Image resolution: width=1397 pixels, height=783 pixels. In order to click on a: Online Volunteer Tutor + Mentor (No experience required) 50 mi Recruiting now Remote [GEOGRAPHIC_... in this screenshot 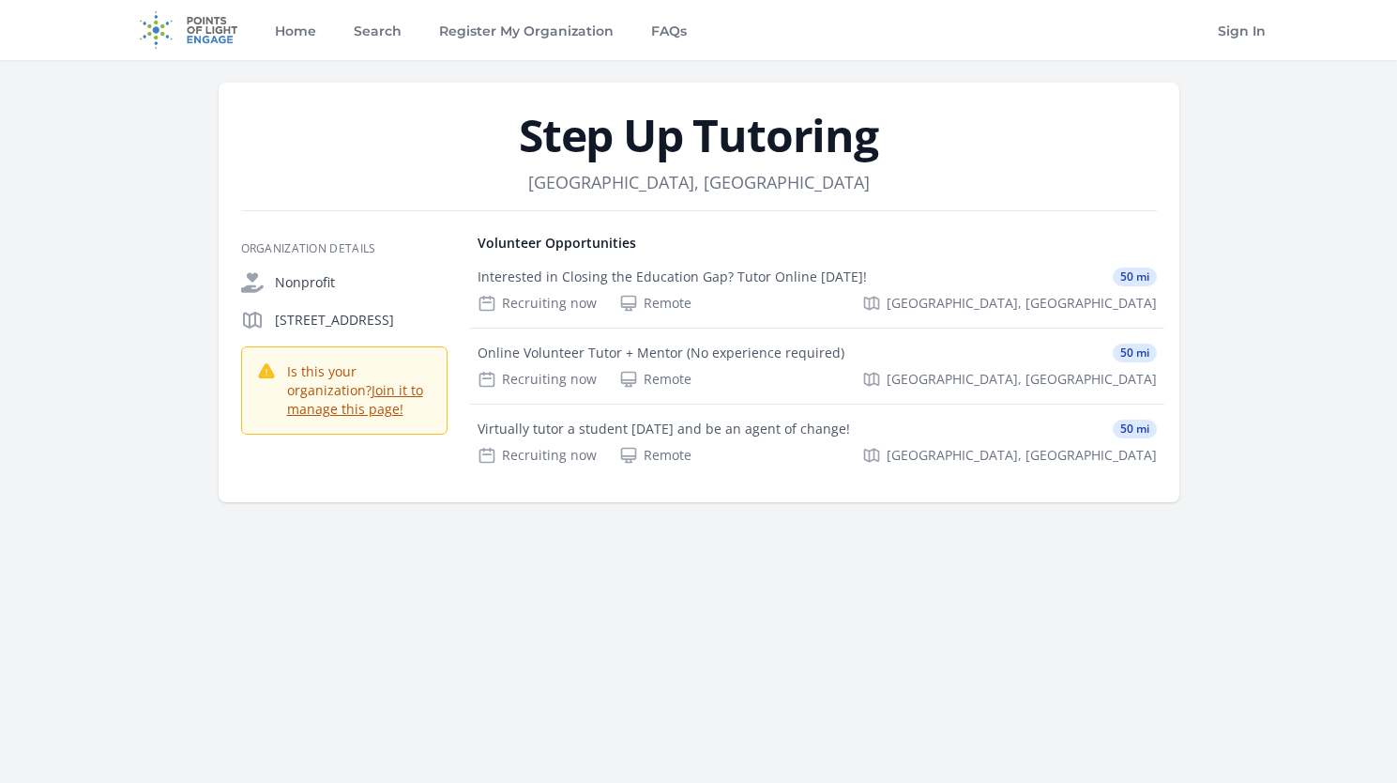, I will do `click(817, 366)`.